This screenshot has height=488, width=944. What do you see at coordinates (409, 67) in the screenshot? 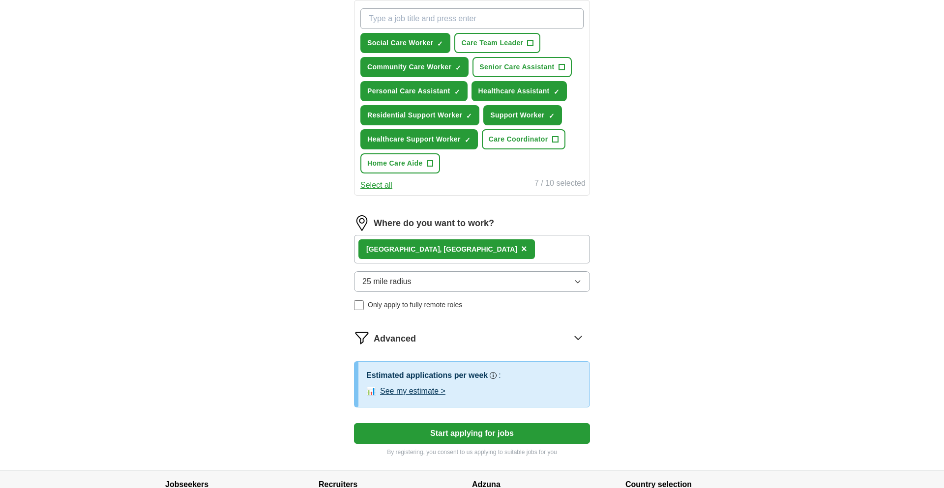
I see `span: Community Care Worker` at bounding box center [409, 67].